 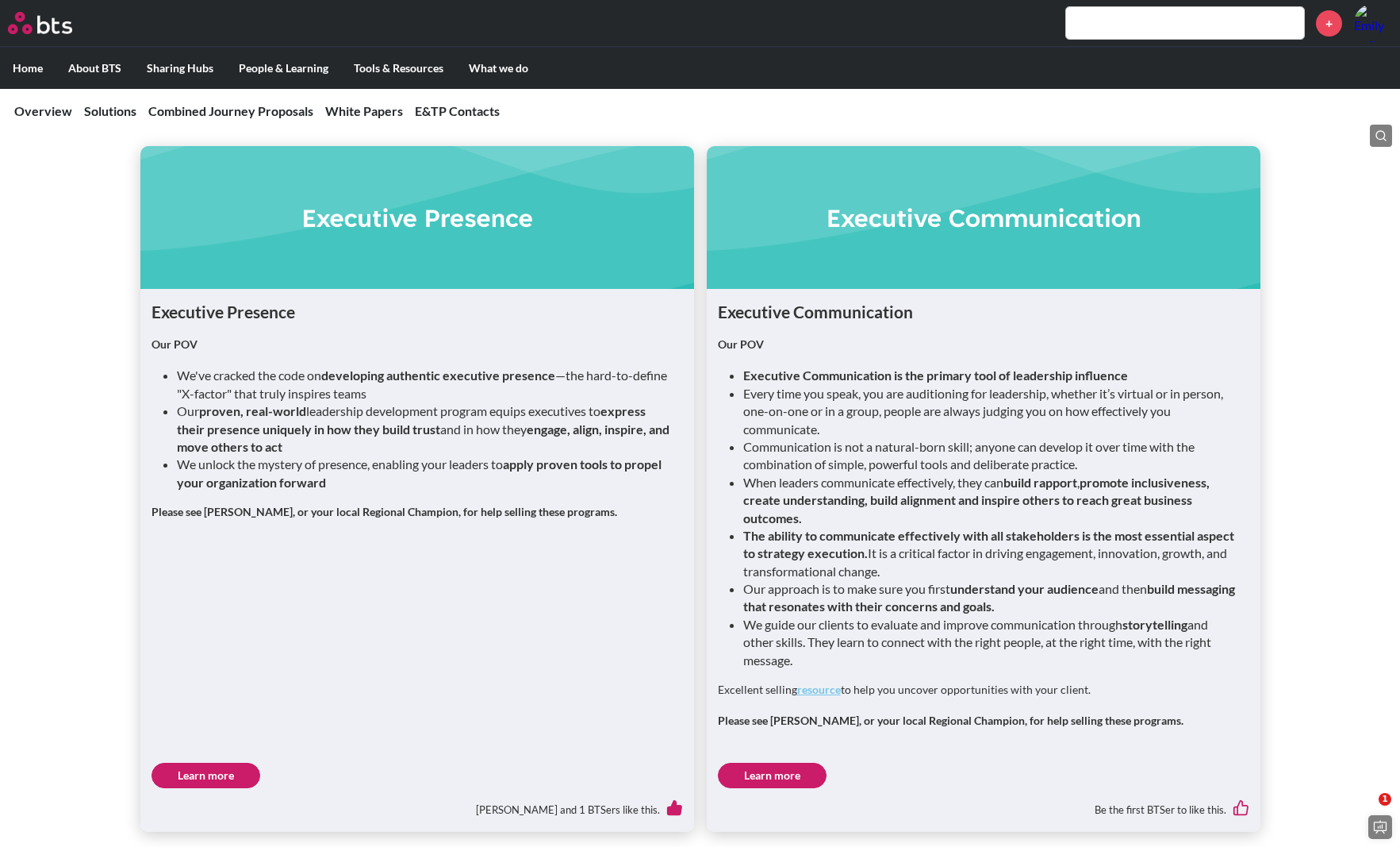 What do you see at coordinates (989, 500) in the screenshot?
I see `li: When leaders communicate effectively, they can ,` at bounding box center [989, 500].